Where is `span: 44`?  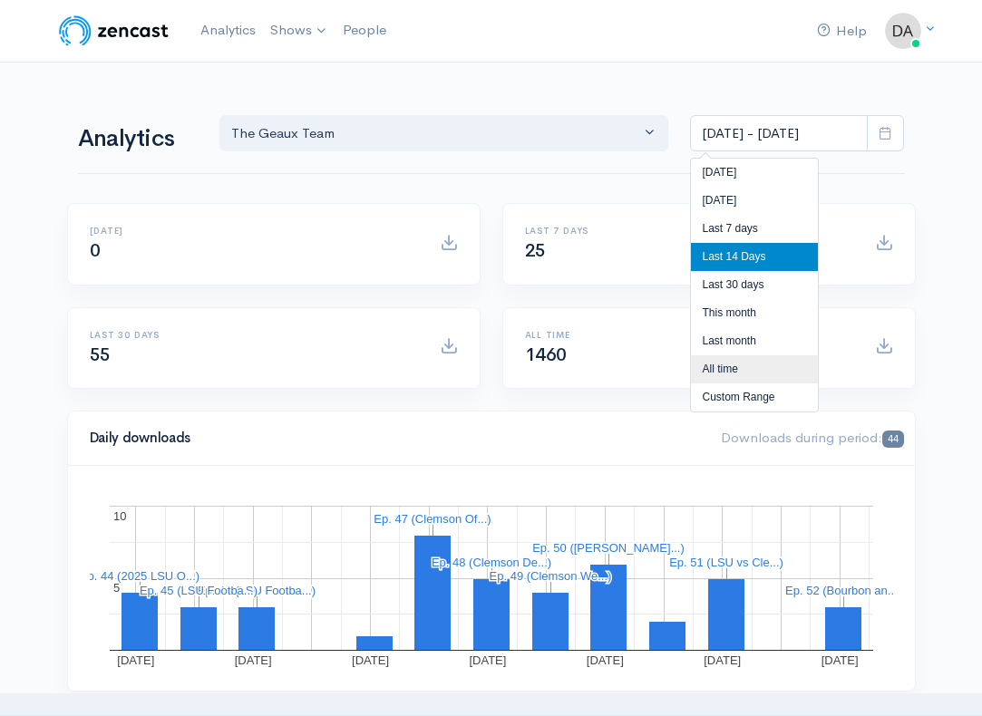 span: 44 is located at coordinates (892, 439).